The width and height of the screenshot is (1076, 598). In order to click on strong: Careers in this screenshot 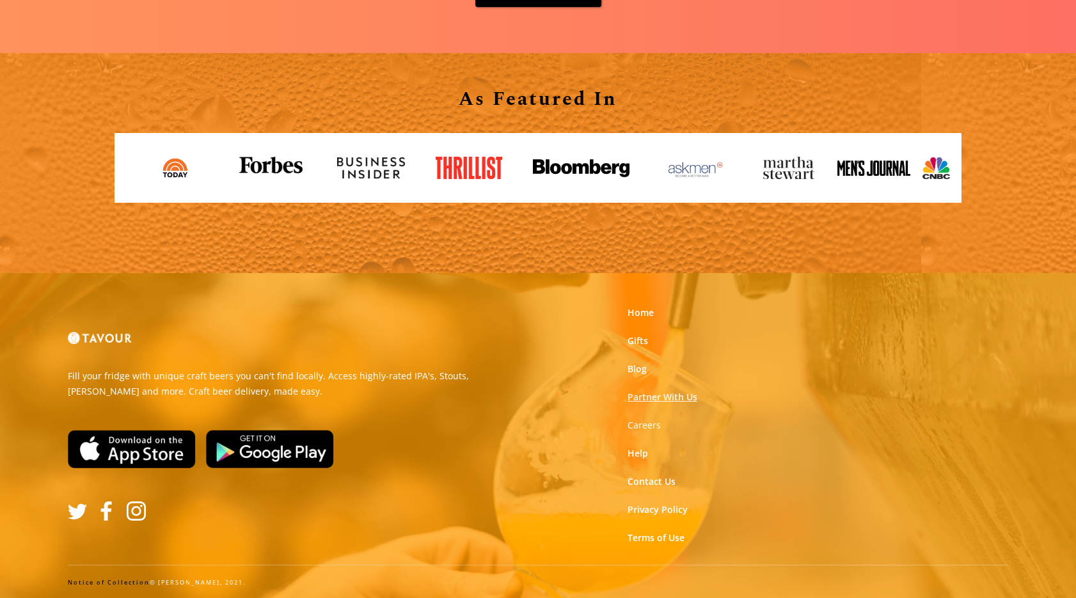, I will do `click(644, 425)`.